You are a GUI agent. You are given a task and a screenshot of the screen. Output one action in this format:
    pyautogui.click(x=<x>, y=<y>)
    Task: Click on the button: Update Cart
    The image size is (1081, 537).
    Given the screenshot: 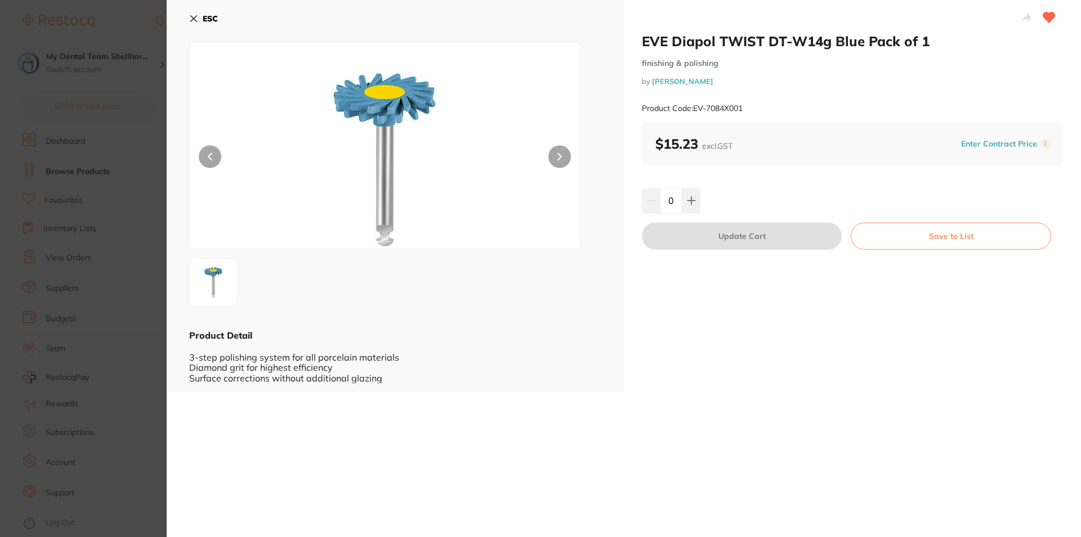 What is the action you would take?
    pyautogui.click(x=742, y=236)
    